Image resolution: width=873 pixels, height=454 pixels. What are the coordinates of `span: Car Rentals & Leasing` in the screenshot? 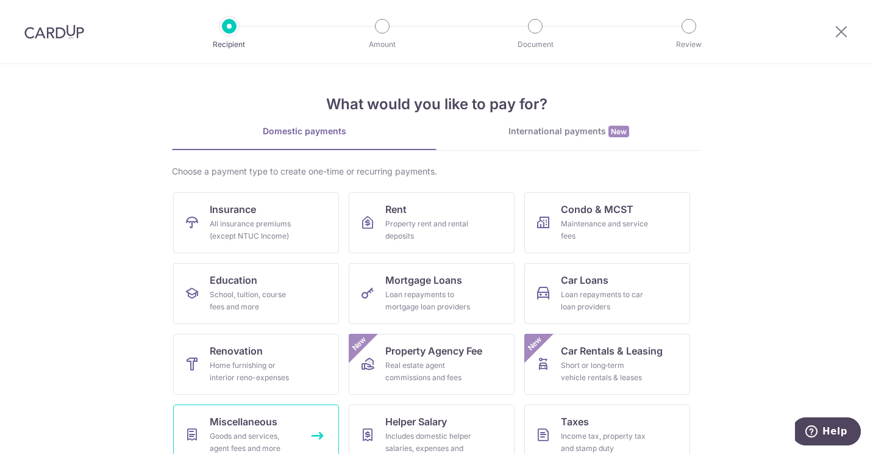 It's located at (611, 351).